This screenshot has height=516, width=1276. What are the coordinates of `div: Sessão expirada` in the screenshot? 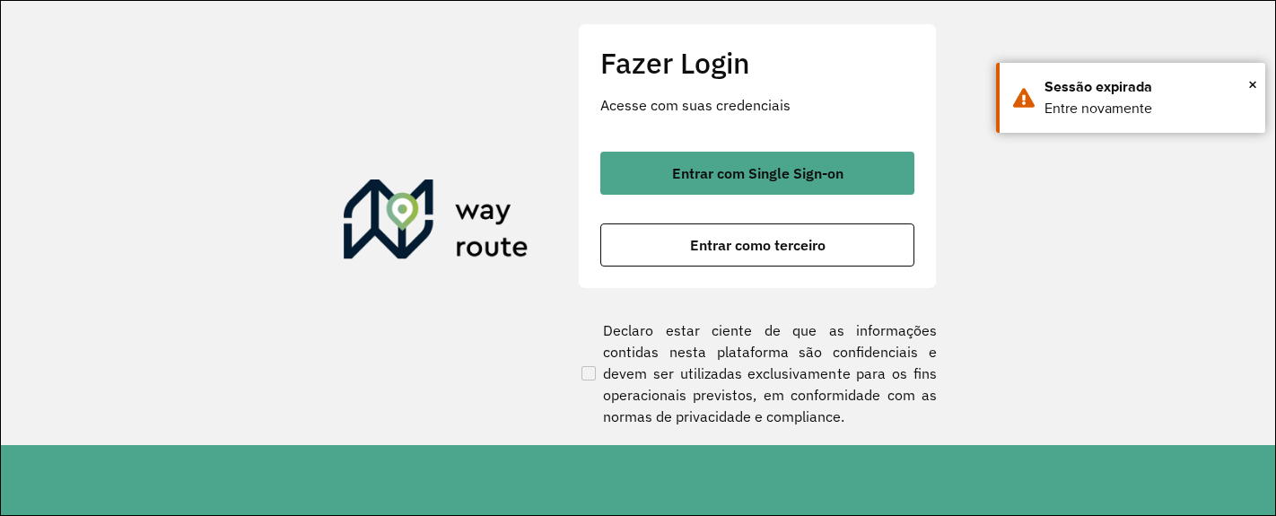 It's located at (1148, 87).